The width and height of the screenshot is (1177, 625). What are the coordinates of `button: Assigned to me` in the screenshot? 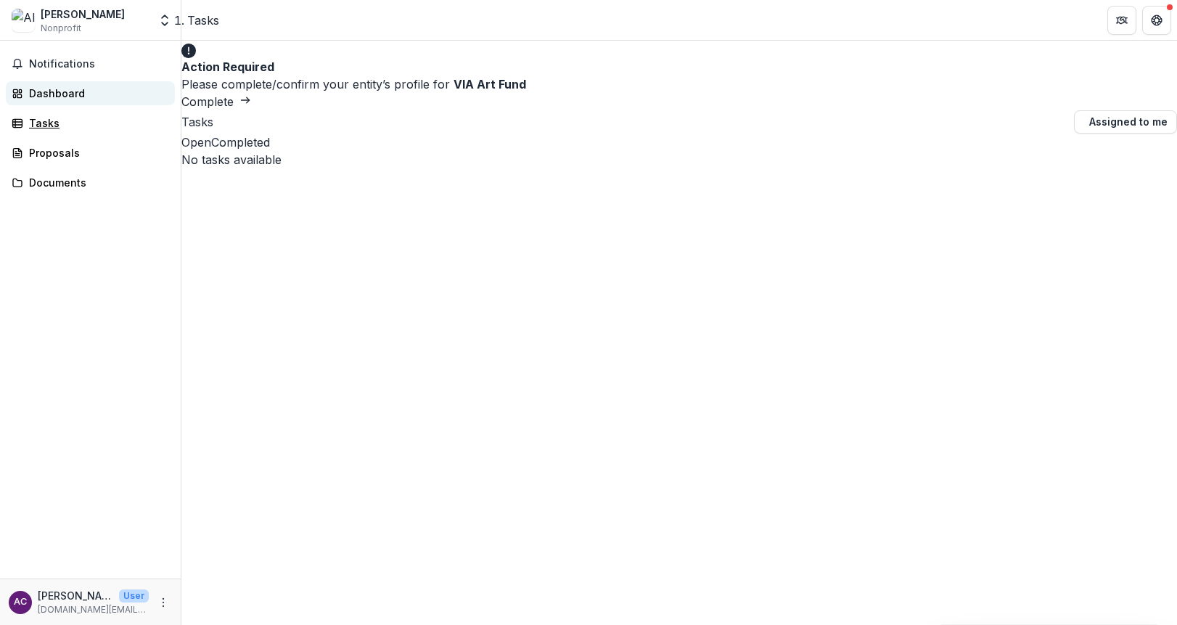 It's located at (1125, 122).